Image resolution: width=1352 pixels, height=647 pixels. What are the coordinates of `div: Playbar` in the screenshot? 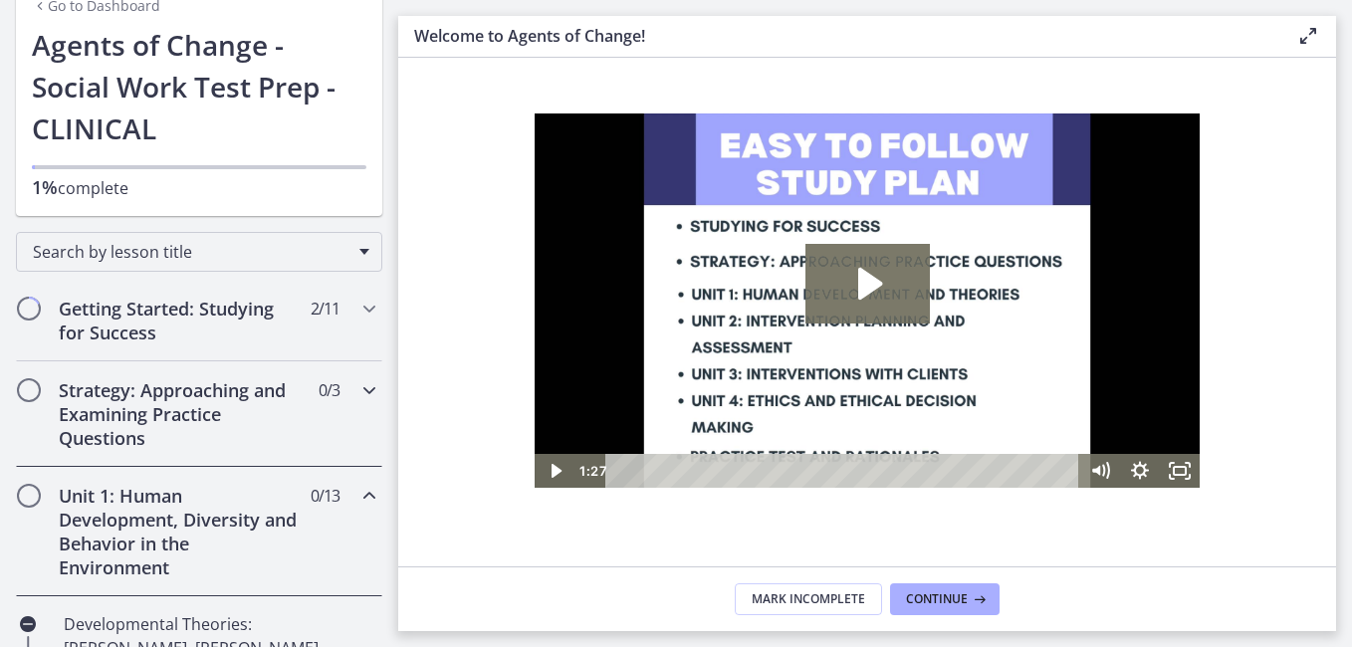 It's located at (311, 357).